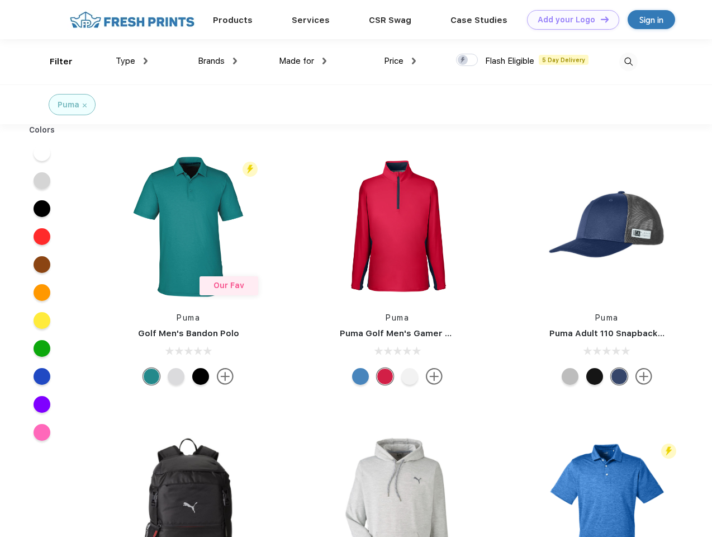  I want to click on div: Colors, so click(42, 130).